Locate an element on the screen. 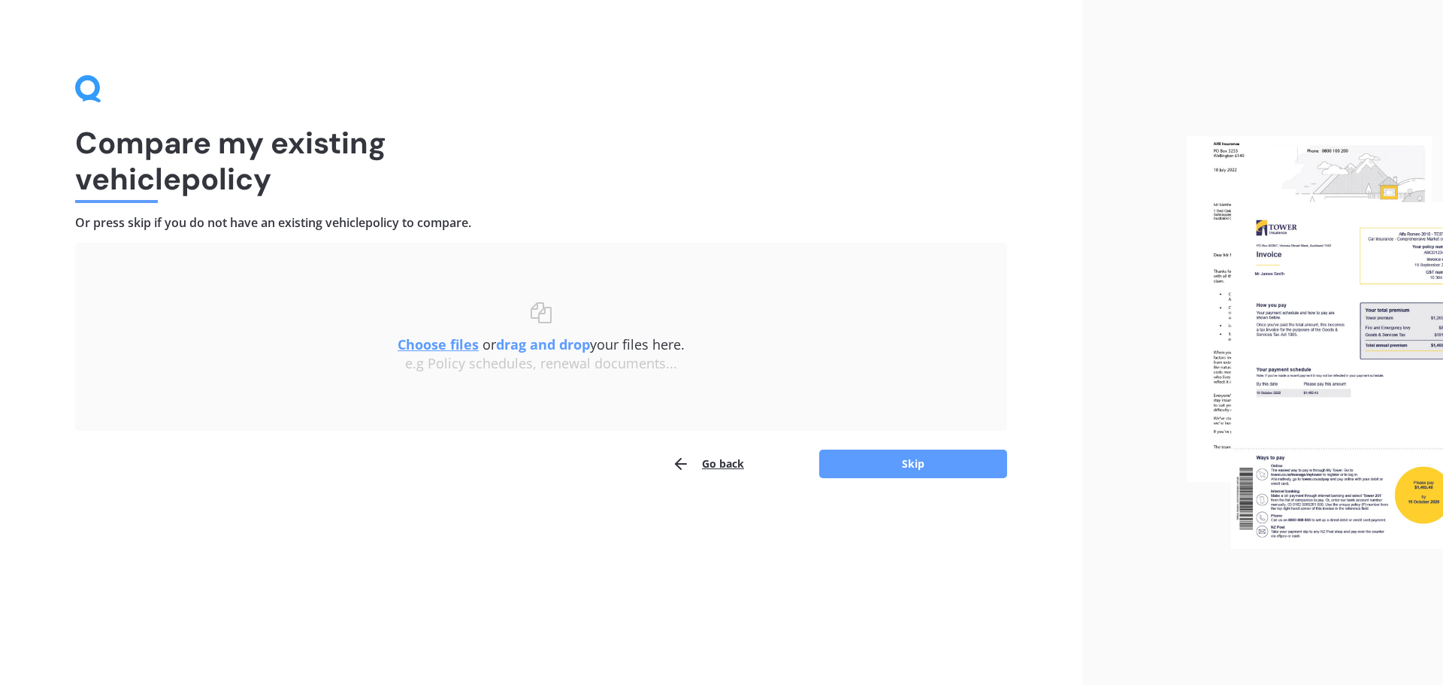 The height and width of the screenshot is (685, 1443). b: drag and drop is located at coordinates (543, 344).